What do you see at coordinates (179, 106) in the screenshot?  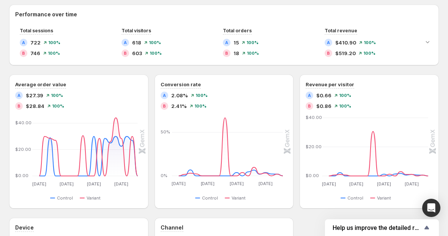 I see `span: 2.41%` at bounding box center [179, 106].